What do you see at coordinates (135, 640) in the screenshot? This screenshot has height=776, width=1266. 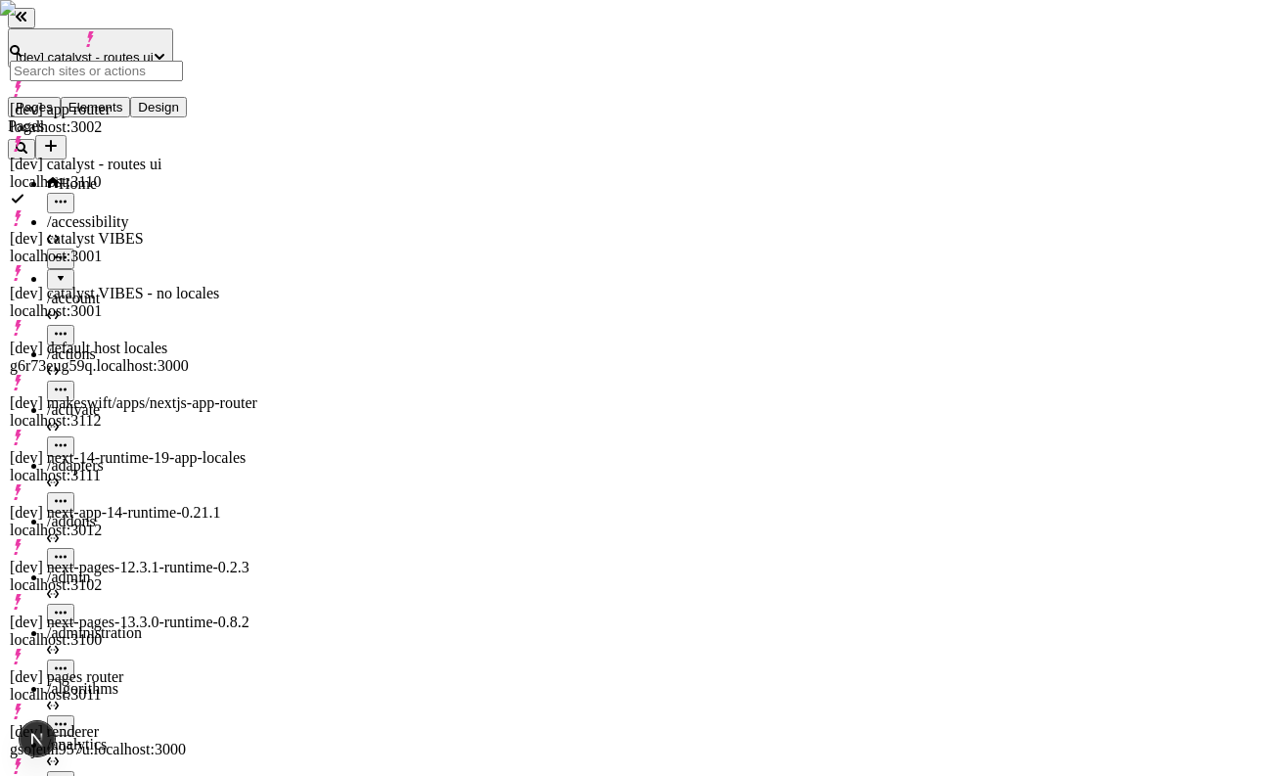 I see `div: localhost:3100` at bounding box center [135, 640].